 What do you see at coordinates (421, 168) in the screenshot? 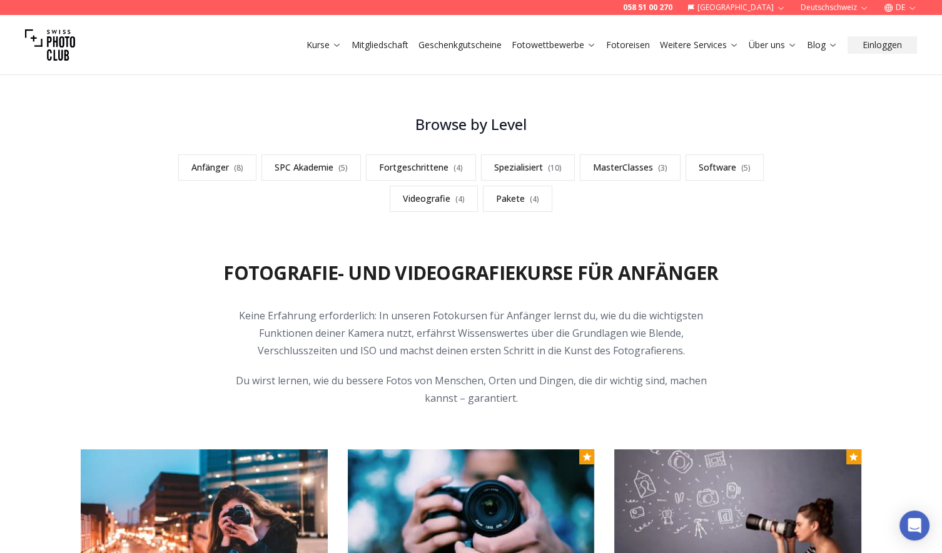
I see `a: Fortgeschrittene(4)` at bounding box center [421, 168].